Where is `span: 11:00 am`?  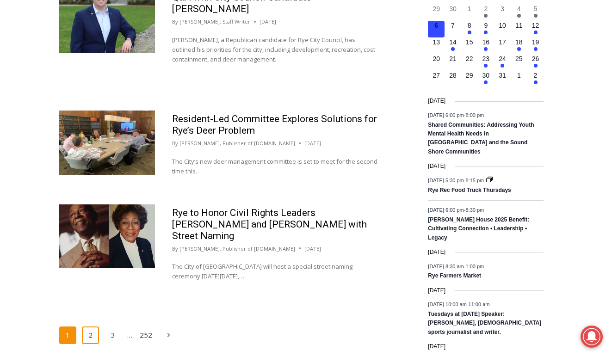 span: 11:00 am is located at coordinates (479, 304).